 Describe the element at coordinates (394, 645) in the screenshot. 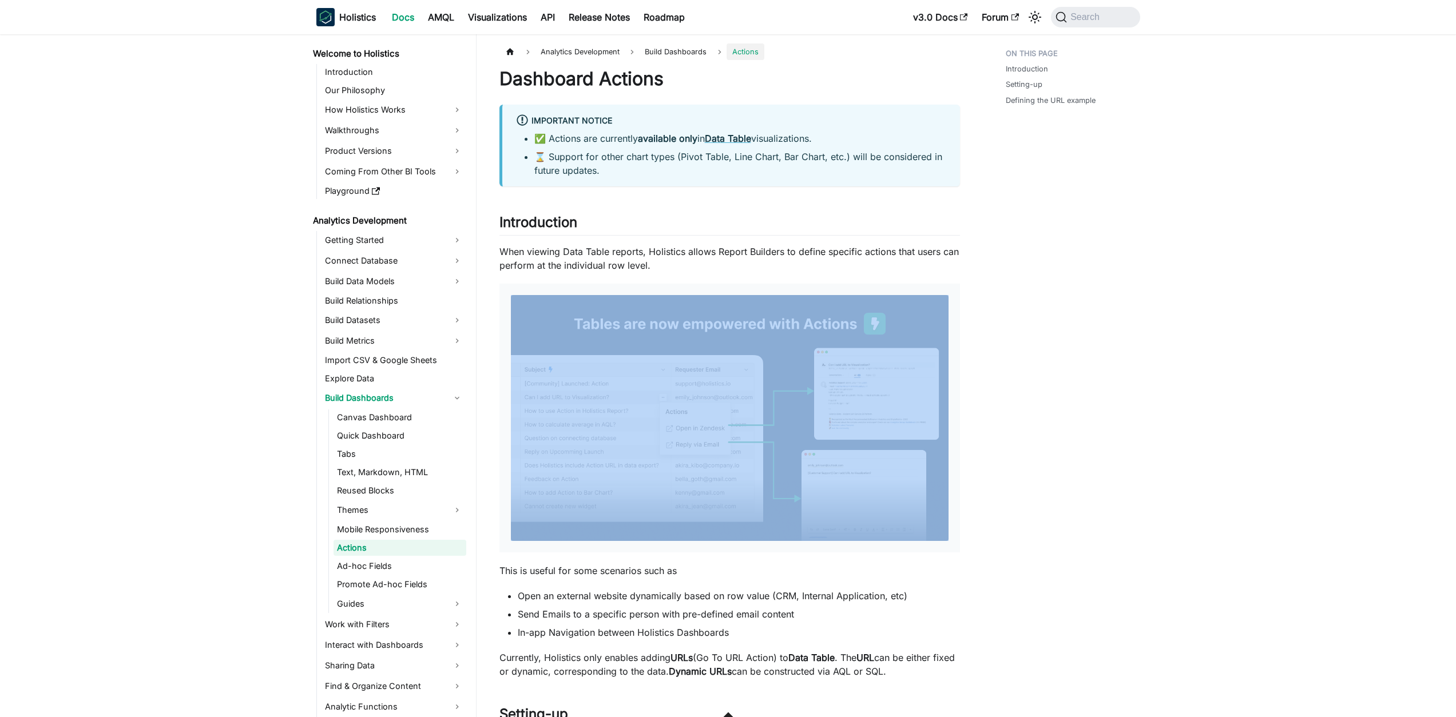

I see `a: Interact with Dashboards` at that location.